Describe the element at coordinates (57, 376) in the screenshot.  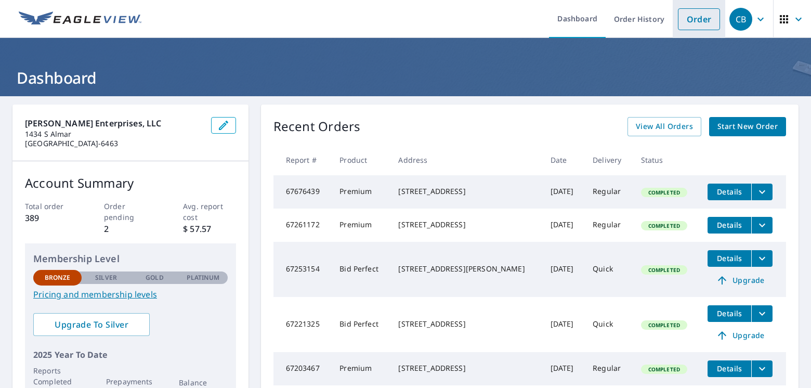
I see `p: Reports Completed` at that location.